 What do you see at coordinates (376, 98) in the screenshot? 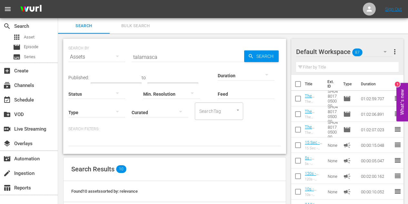
I see `td: 01:02:59.707` at bounding box center [376, 98].